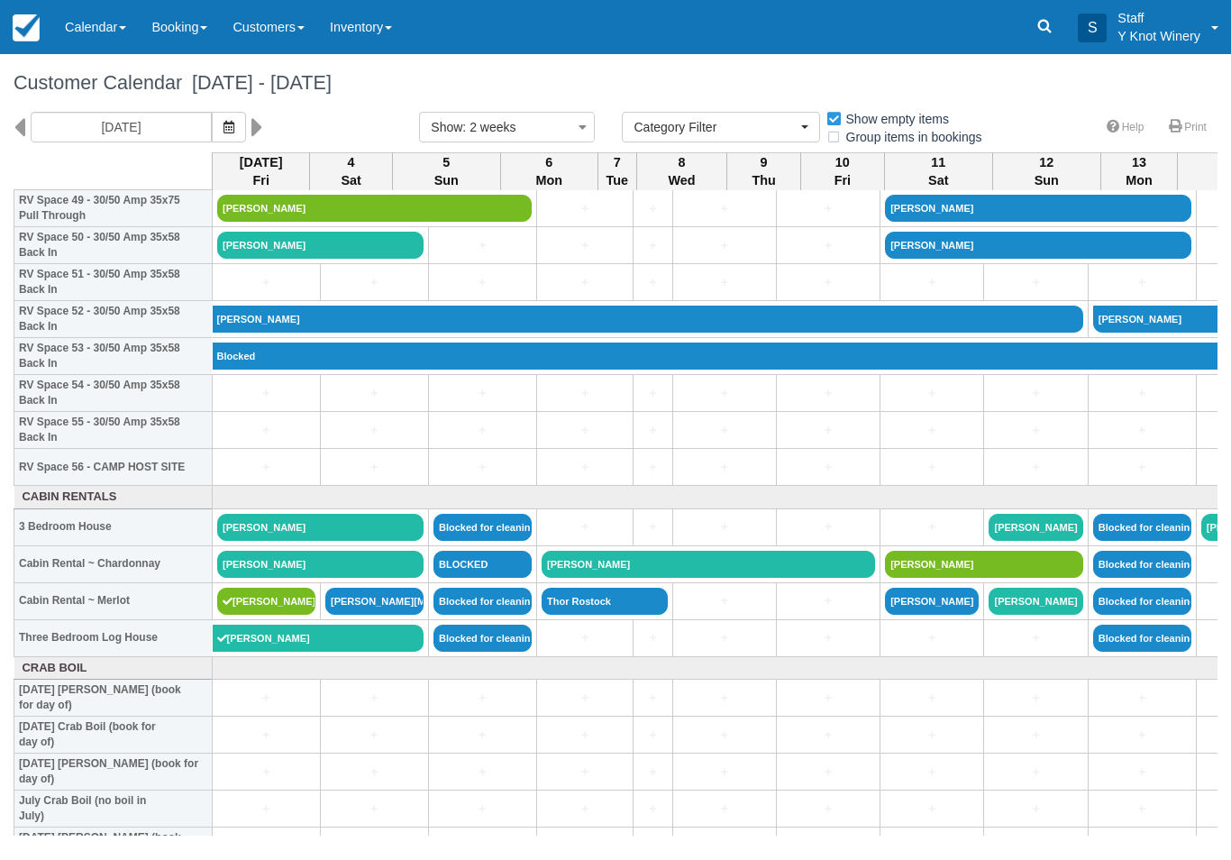 This screenshot has height=860, width=1231. I want to click on th: 12 Sun, so click(1046, 171).